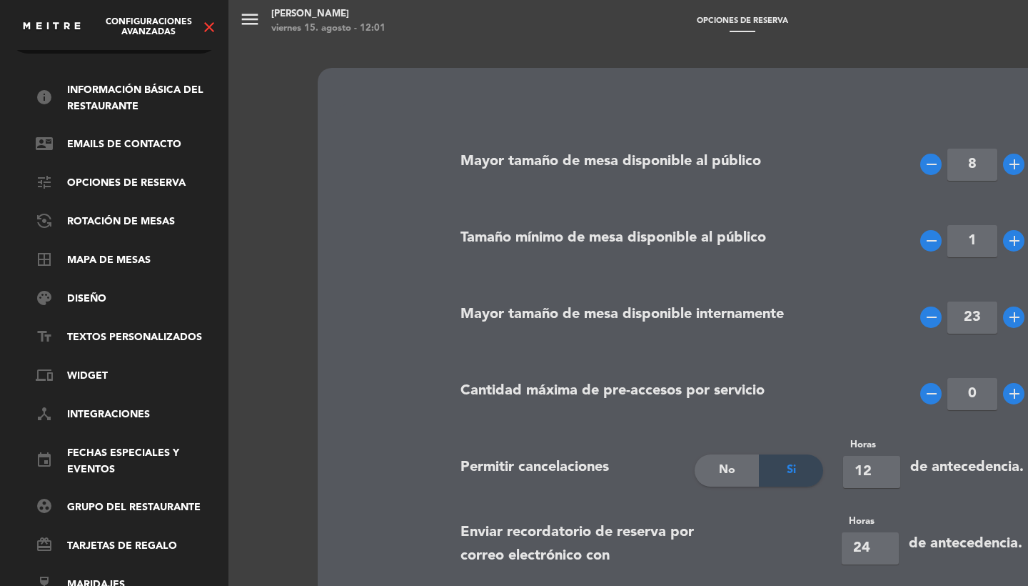 This screenshot has width=1028, height=586. Describe the element at coordinates (44, 413) in the screenshot. I see `i: device_hub` at that location.